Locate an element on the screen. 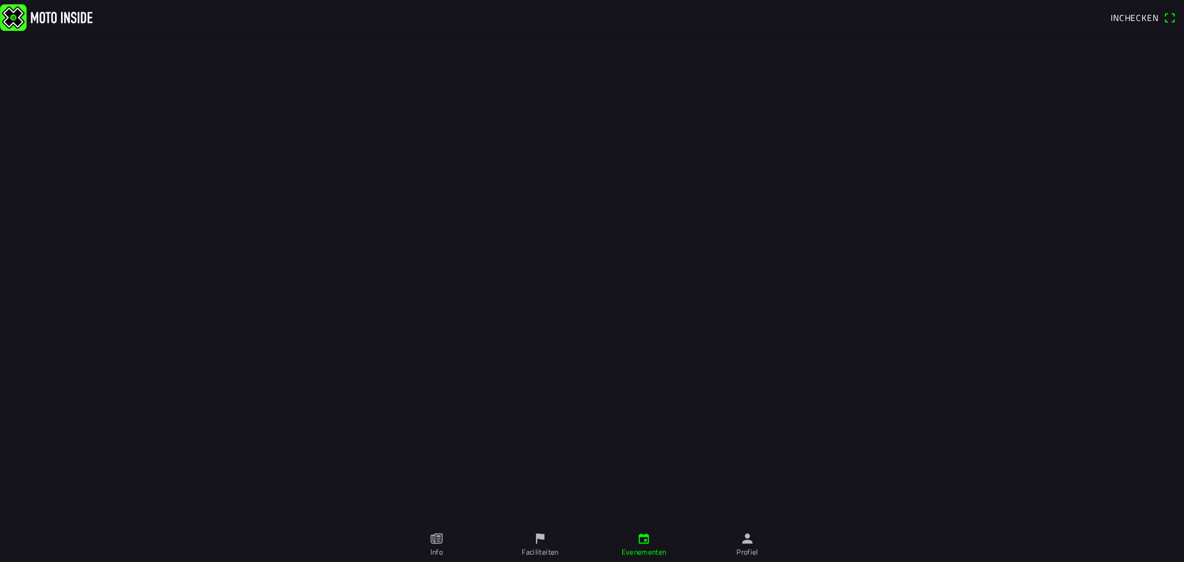  ion-label: Evenementen is located at coordinates (644, 552).